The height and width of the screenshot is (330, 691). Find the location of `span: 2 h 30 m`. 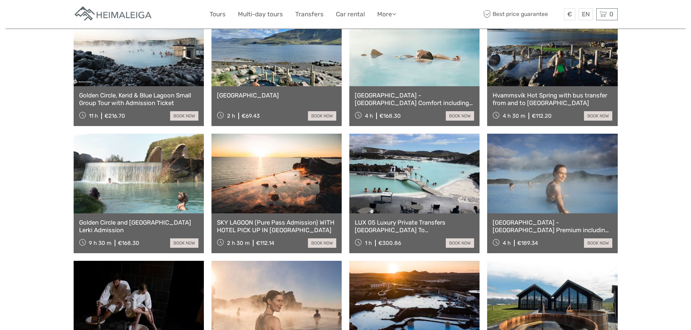

span: 2 h 30 m is located at coordinates (238, 243).